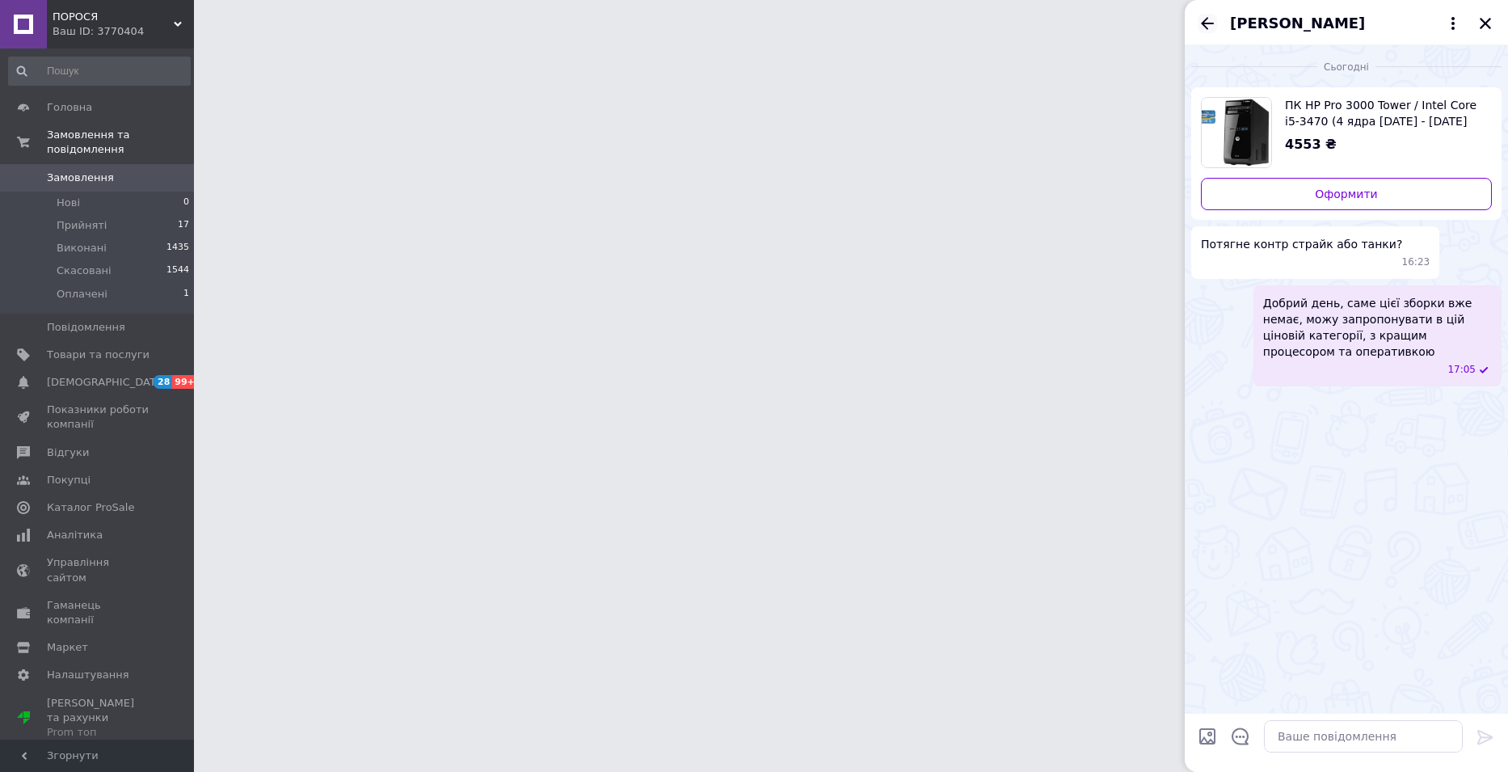 The width and height of the screenshot is (1508, 772). What do you see at coordinates (80, 178) in the screenshot?
I see `span: Замовлення` at bounding box center [80, 178].